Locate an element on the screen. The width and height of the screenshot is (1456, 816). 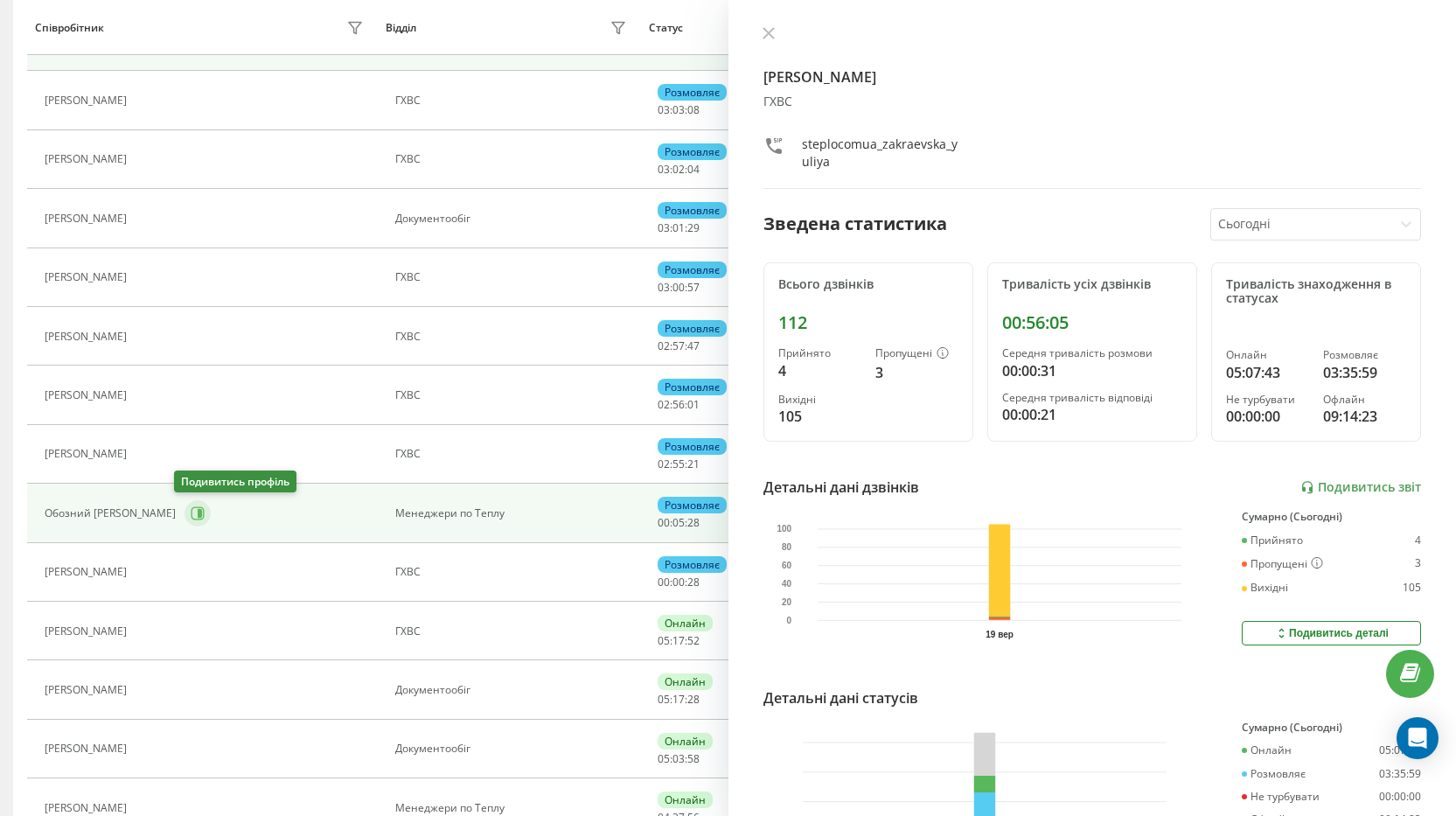
span: 29 is located at coordinates (693, 227).